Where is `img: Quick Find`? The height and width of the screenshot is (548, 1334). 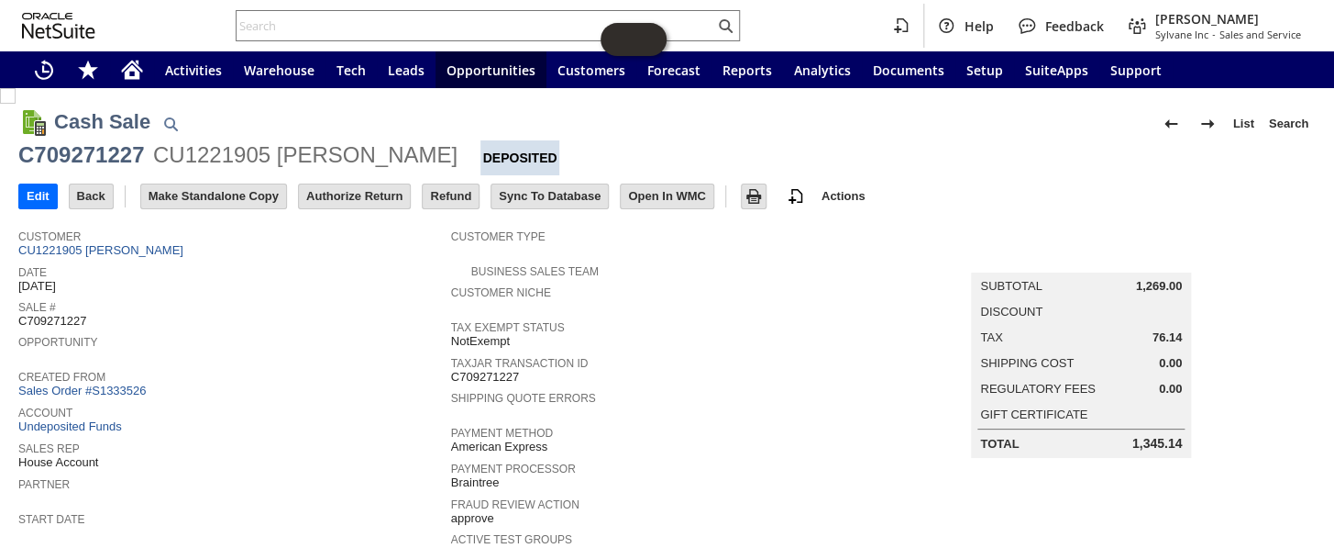
img: Quick Find is located at coordinates (171, 124).